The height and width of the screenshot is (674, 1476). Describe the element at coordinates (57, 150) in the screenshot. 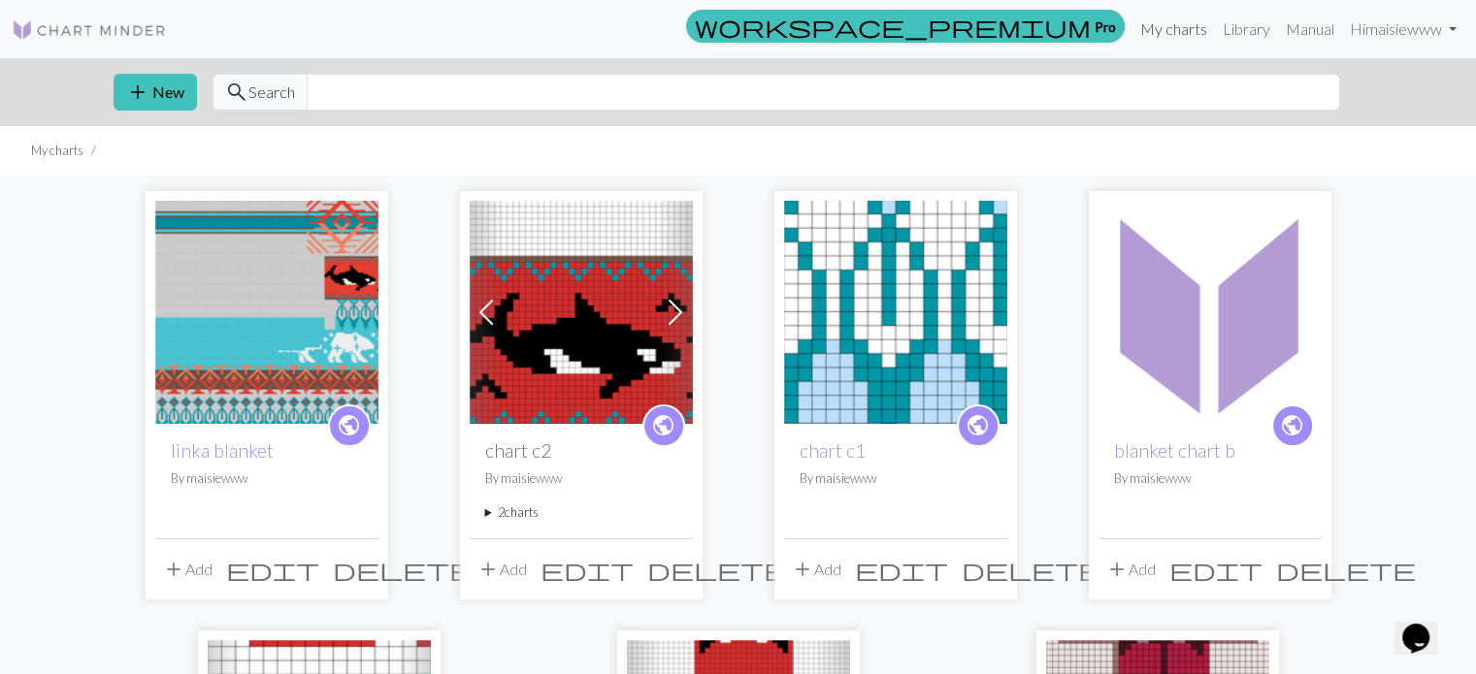

I see `li: My charts` at that location.